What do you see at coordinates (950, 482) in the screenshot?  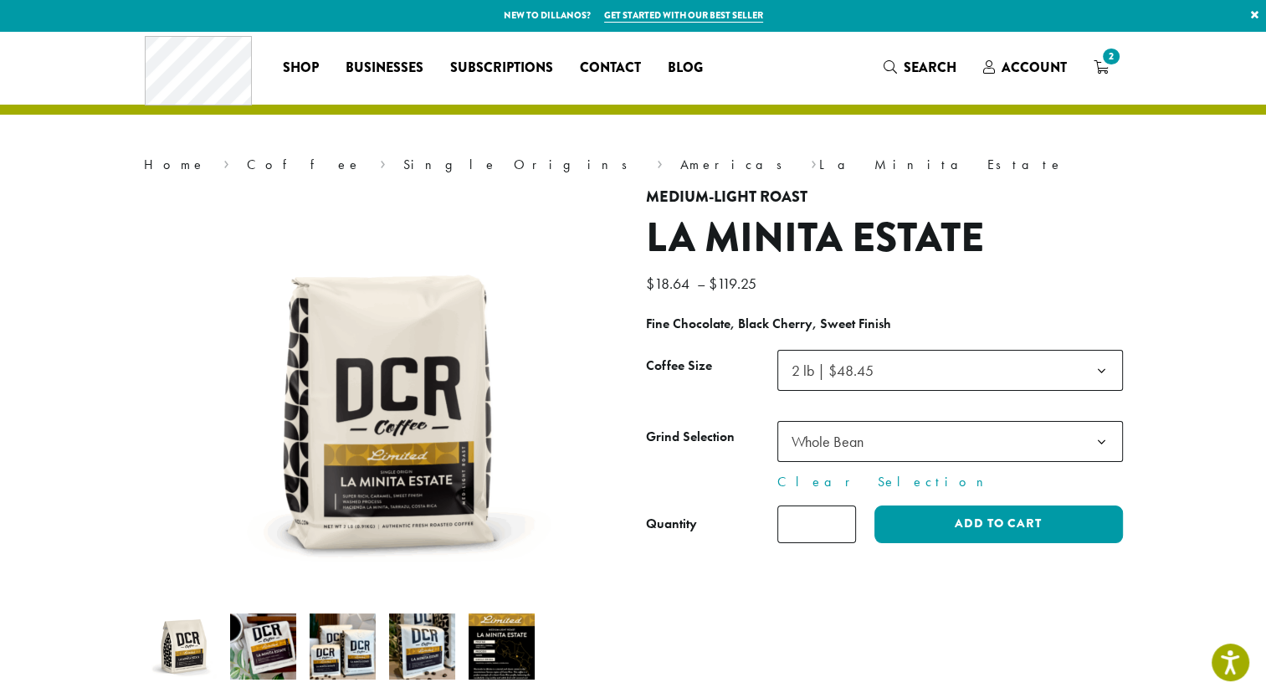 I see `a: Clear Selection` at bounding box center [950, 482].